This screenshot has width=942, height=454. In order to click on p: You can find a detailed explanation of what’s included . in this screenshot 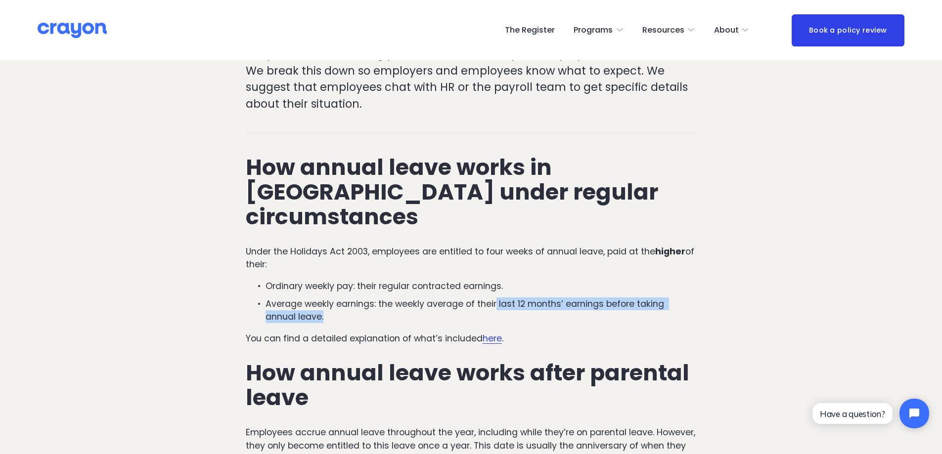, I will do `click(471, 339)`.